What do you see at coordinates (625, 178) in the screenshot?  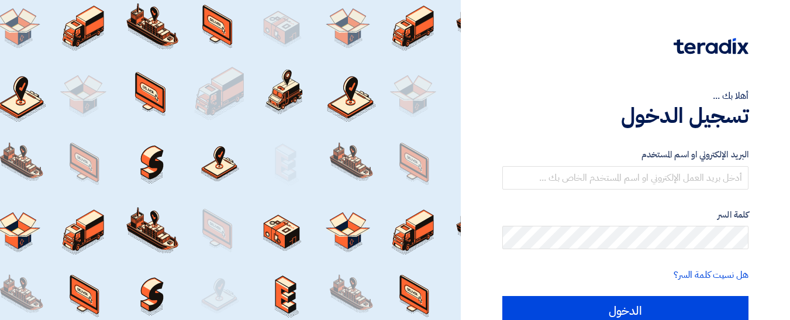 I see `input: أدخل بريد العمل الإلكتروني او اسم المستخدم الخاص بك ...` at bounding box center [625, 178].